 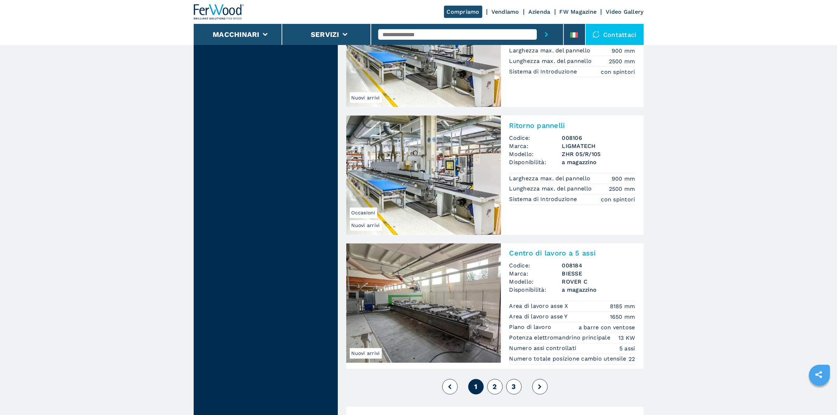 I want to click on img: Ferwood, so click(x=219, y=12).